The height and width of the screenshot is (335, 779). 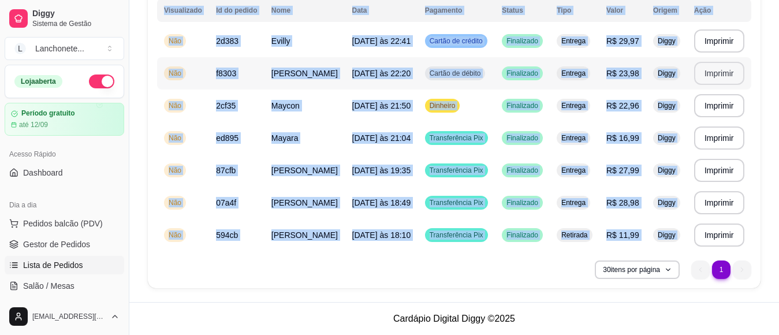 What do you see at coordinates (637, 270) in the screenshot?
I see `button: 30itens por página` at bounding box center [637, 270].